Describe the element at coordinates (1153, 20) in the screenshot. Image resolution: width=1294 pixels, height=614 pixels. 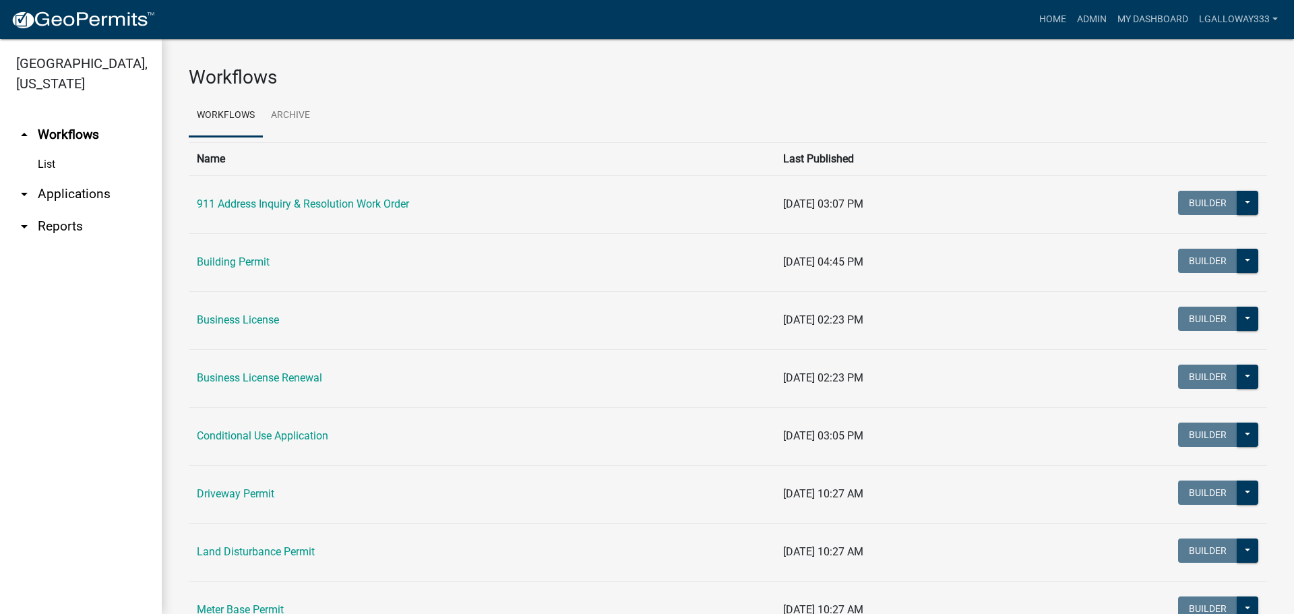
I see `a: My Dashboard` at that location.